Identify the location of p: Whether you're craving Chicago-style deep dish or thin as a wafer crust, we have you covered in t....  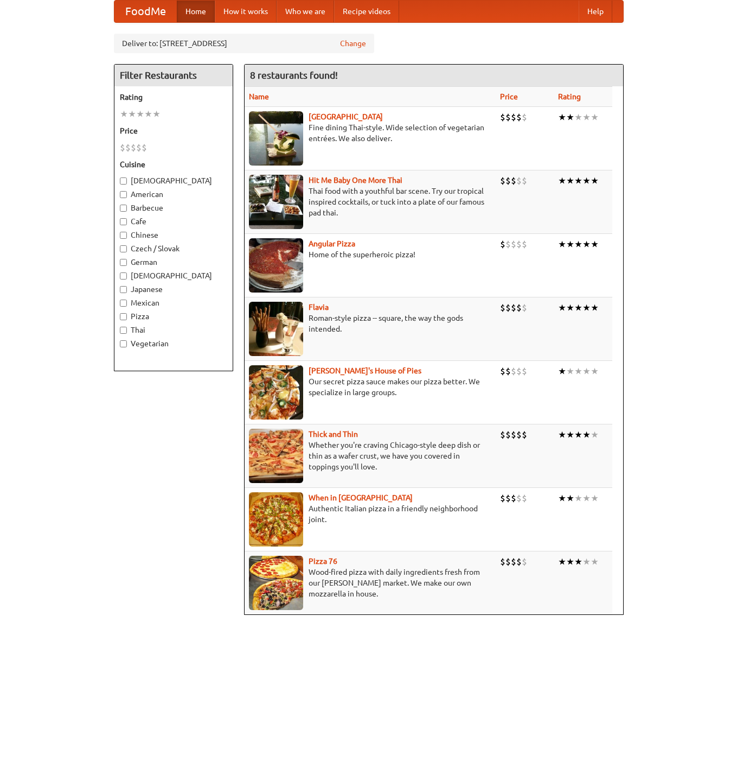
(371, 456).